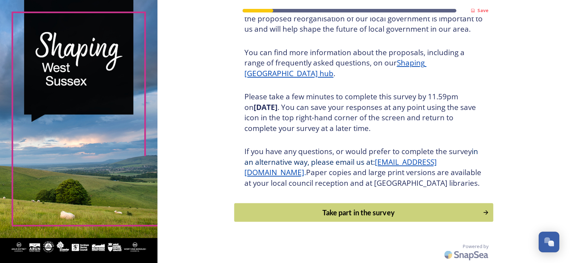  Describe the element at coordinates (483, 10) in the screenshot. I see `strong: Save` at that location.